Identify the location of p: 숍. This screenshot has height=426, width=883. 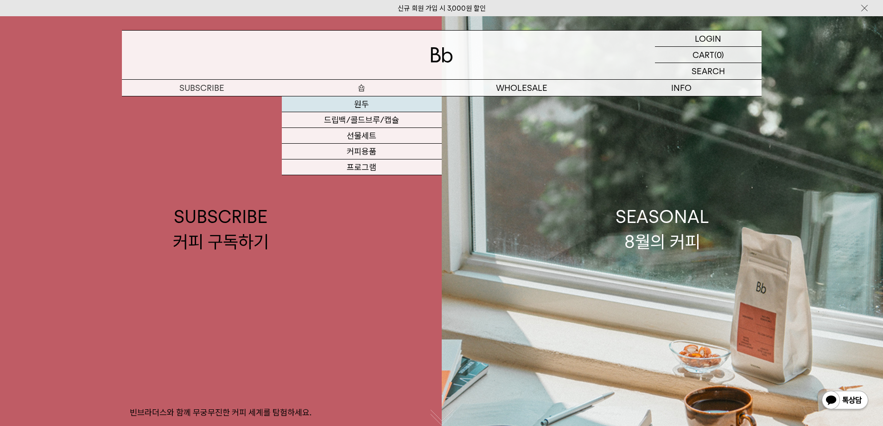
(362, 88).